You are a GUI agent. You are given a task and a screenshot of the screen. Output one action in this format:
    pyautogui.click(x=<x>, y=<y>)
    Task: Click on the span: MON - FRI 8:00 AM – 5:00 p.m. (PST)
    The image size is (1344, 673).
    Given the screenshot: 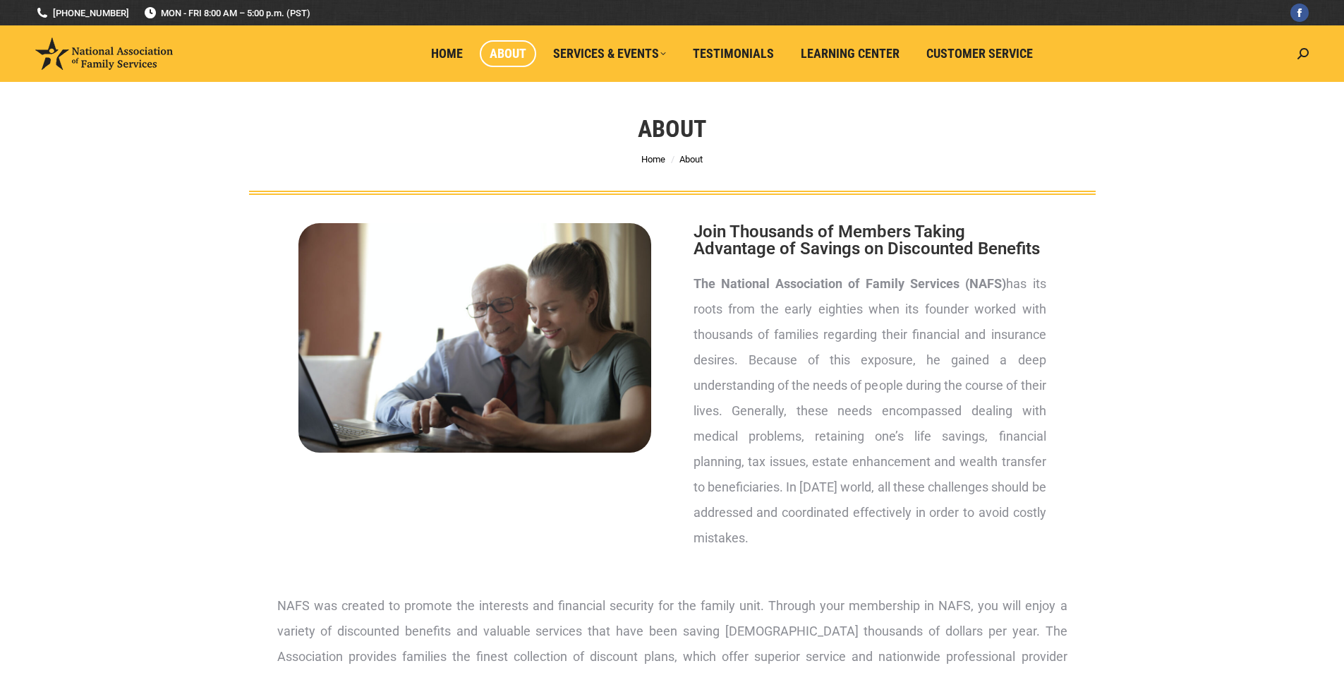 What is the action you would take?
    pyautogui.click(x=227, y=13)
    